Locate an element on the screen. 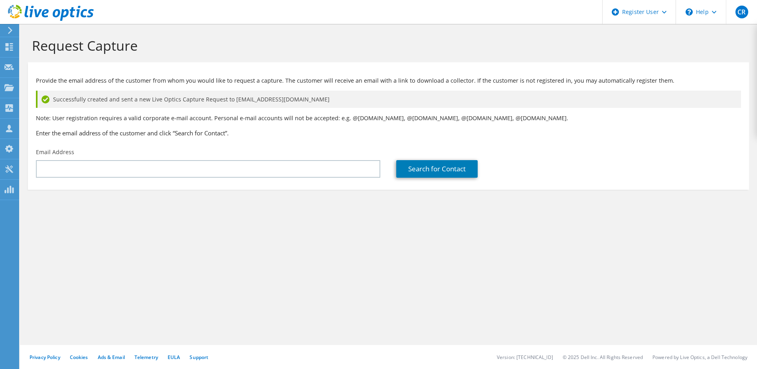  p: Provide the email address of the customer from whom you would like to request a capture. The cust... is located at coordinates (388, 81).